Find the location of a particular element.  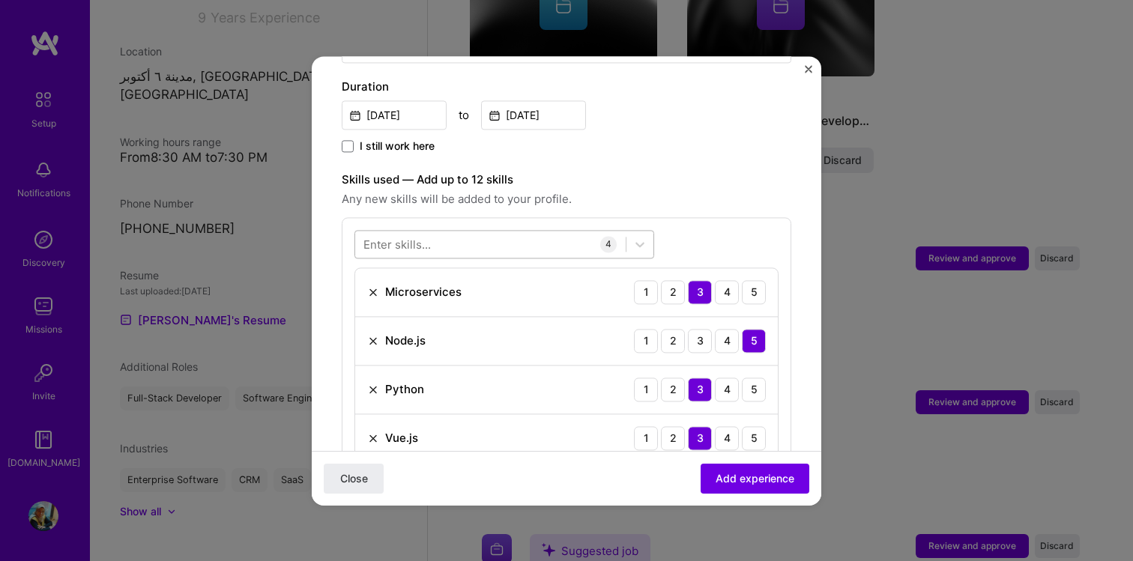

span: Close is located at coordinates (354, 478).